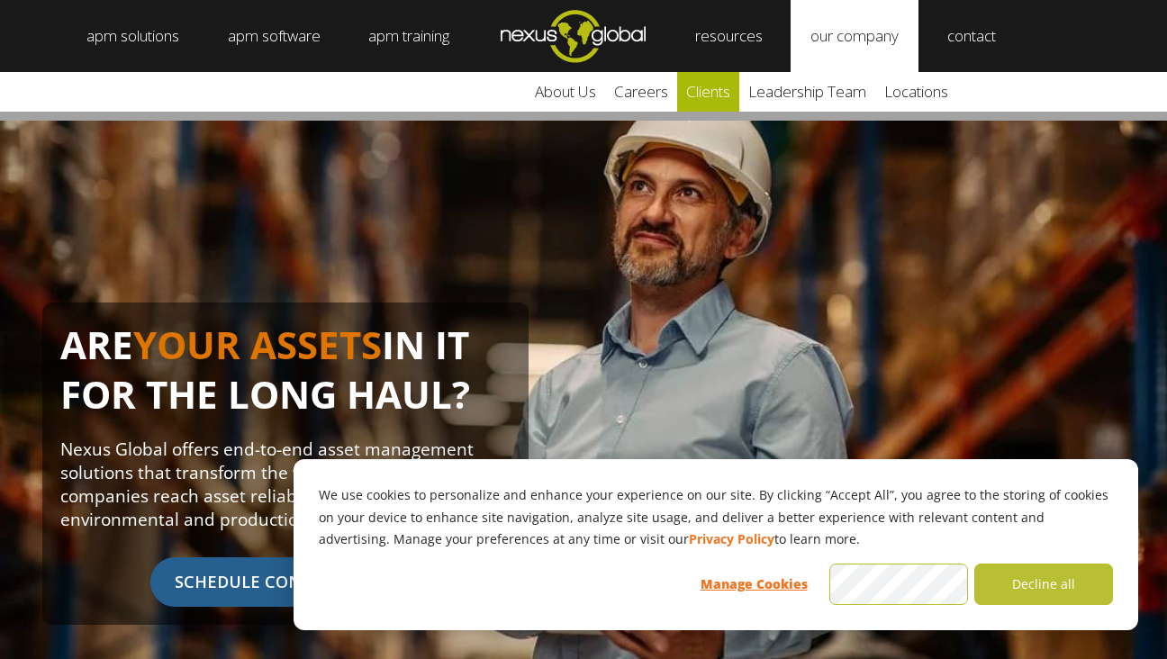 The width and height of the screenshot is (1167, 659). I want to click on a: about us, so click(565, 92).